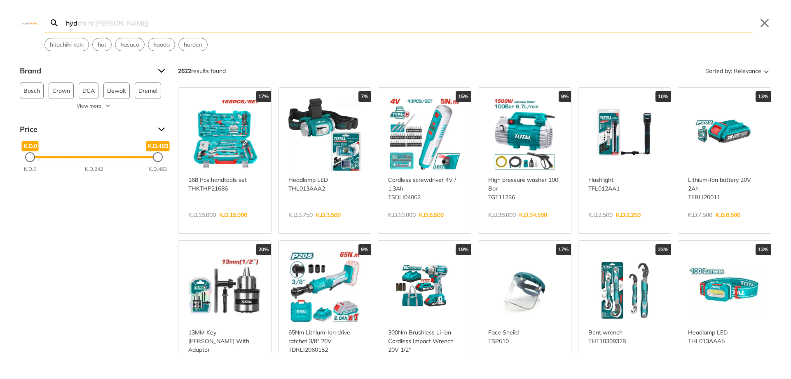 This screenshot has height=379, width=791. What do you see at coordinates (158, 157) in the screenshot?
I see `div: Maximum Price` at bounding box center [158, 157].